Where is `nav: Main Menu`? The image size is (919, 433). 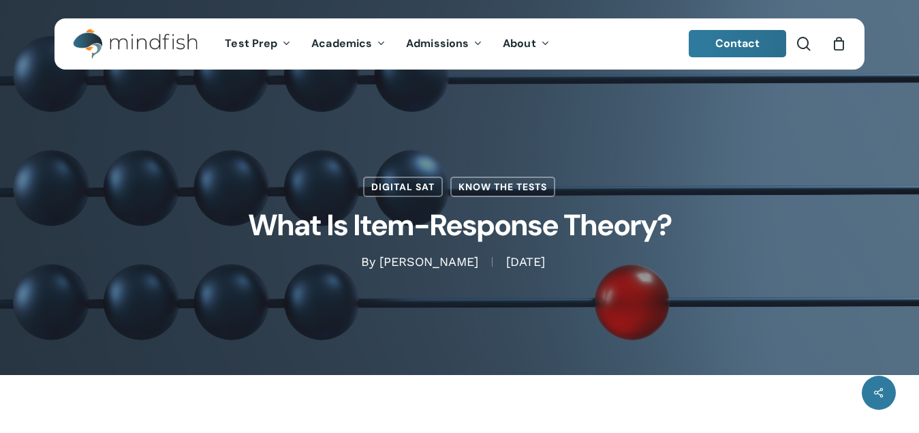
nav: Main Menu is located at coordinates (387, 44).